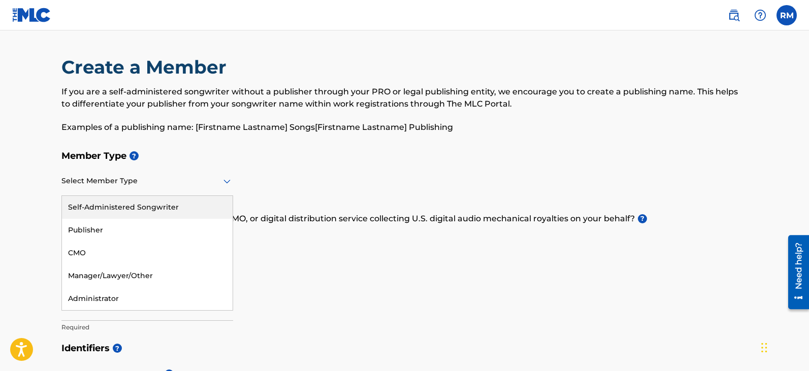 This screenshot has width=809, height=371. Describe the element at coordinates (734, 15) in the screenshot. I see `img: search` at that location.